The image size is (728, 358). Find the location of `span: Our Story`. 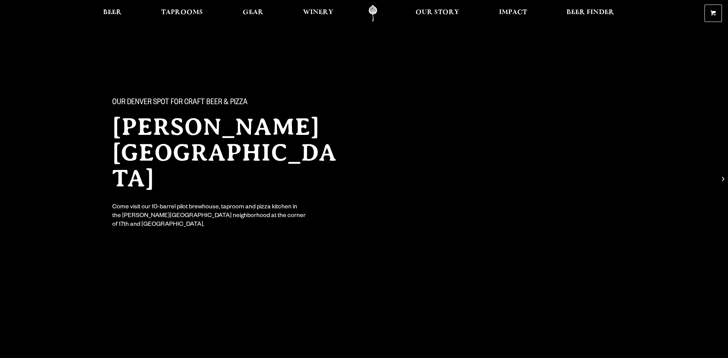

span: Our Story is located at coordinates (437, 13).